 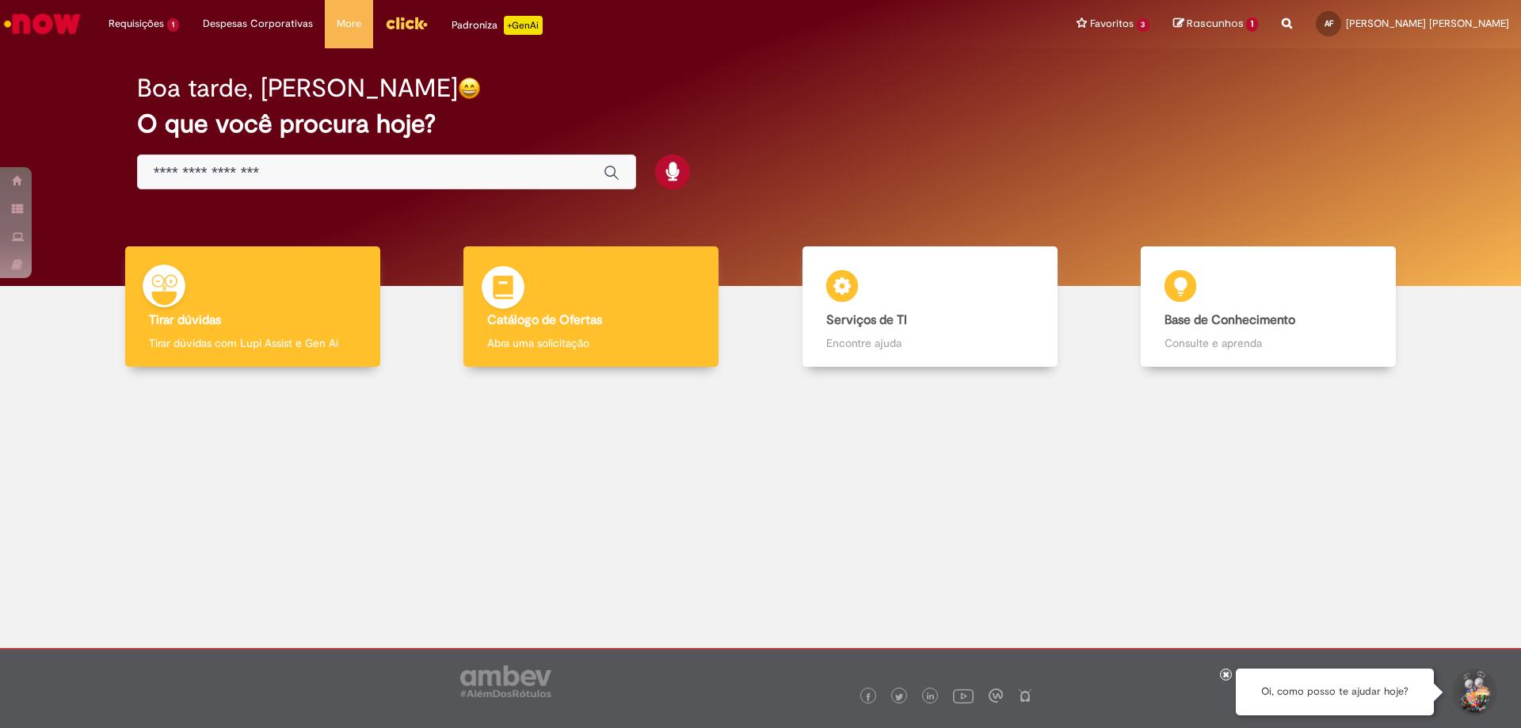 What do you see at coordinates (42, 24) in the screenshot?
I see `img: ServiceNow` at bounding box center [42, 24].